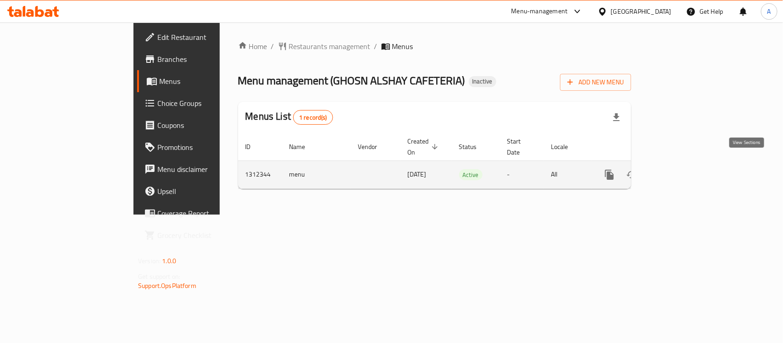 The height and width of the screenshot is (343, 783). What do you see at coordinates (769, 11) in the screenshot?
I see `span: A` at bounding box center [769, 11].